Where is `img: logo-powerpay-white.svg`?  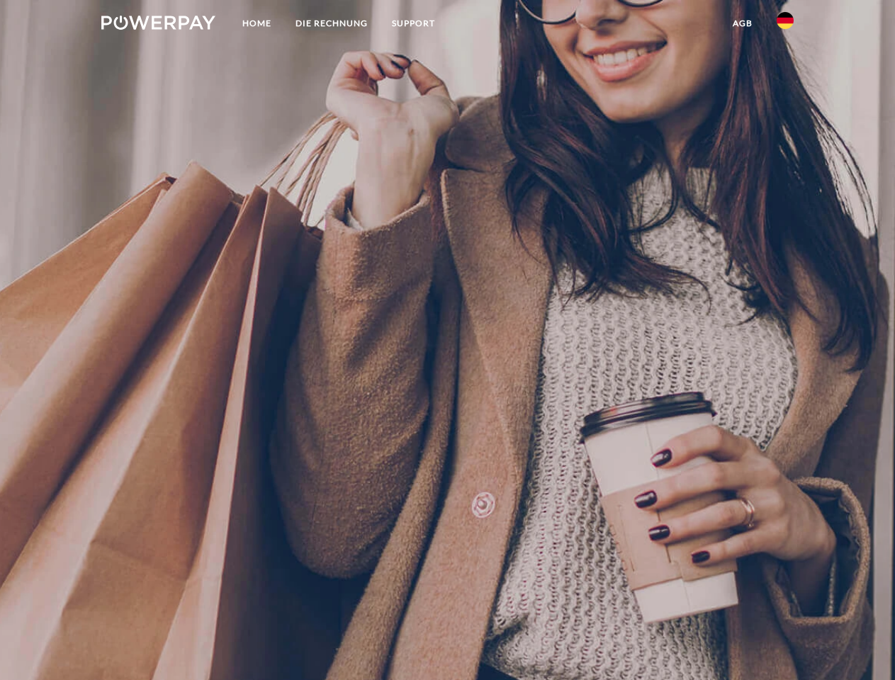 img: logo-powerpay-white.svg is located at coordinates (158, 23).